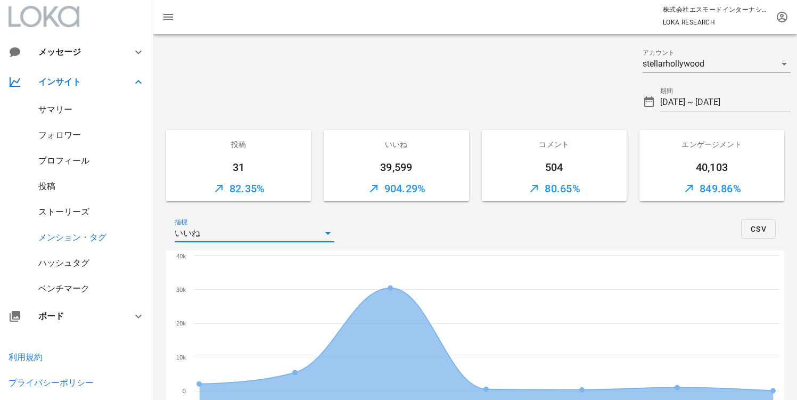 This screenshot has width=797, height=400. What do you see at coordinates (554, 144) in the screenshot?
I see `div: コメント` at bounding box center [554, 144].